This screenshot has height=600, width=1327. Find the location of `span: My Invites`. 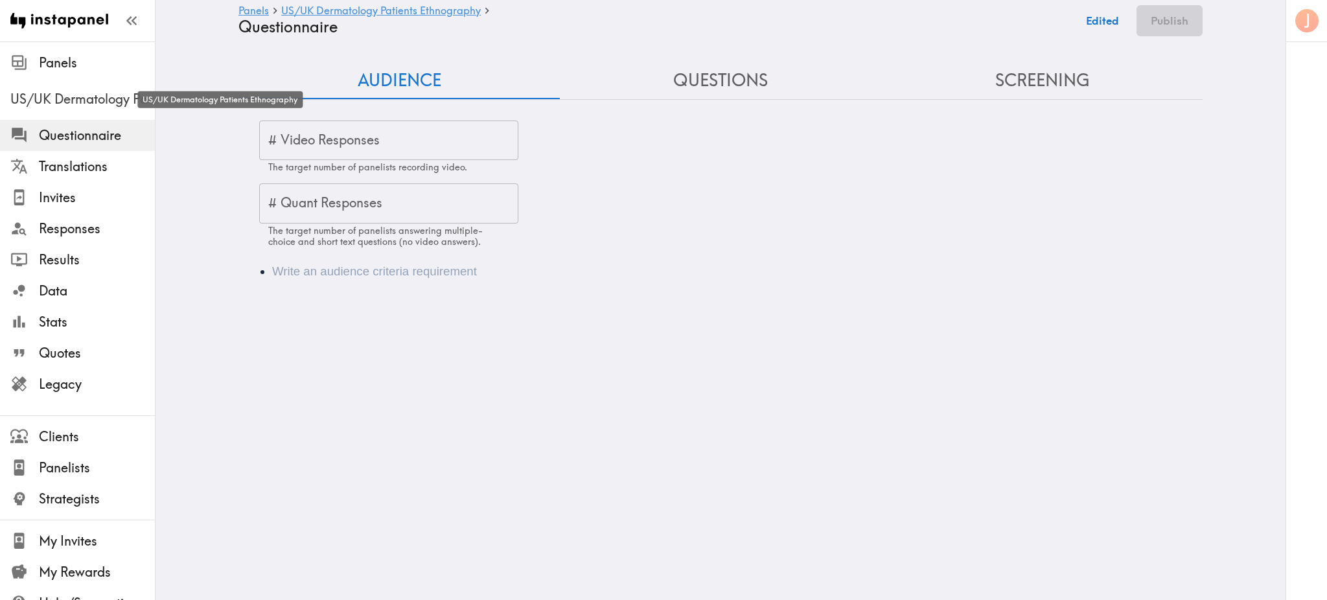

span: My Invites is located at coordinates (97, 541).